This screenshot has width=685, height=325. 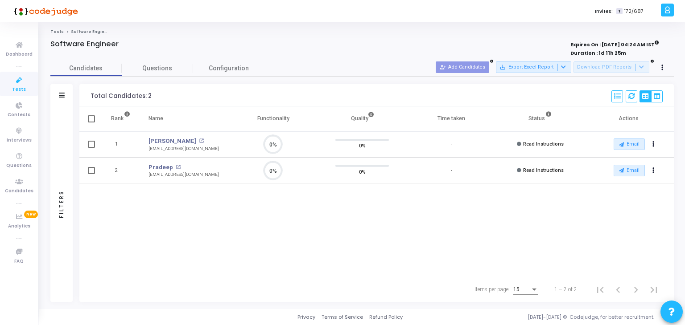 What do you see at coordinates (84, 44) in the screenshot?
I see `h4: Software Engineer` at bounding box center [84, 44].